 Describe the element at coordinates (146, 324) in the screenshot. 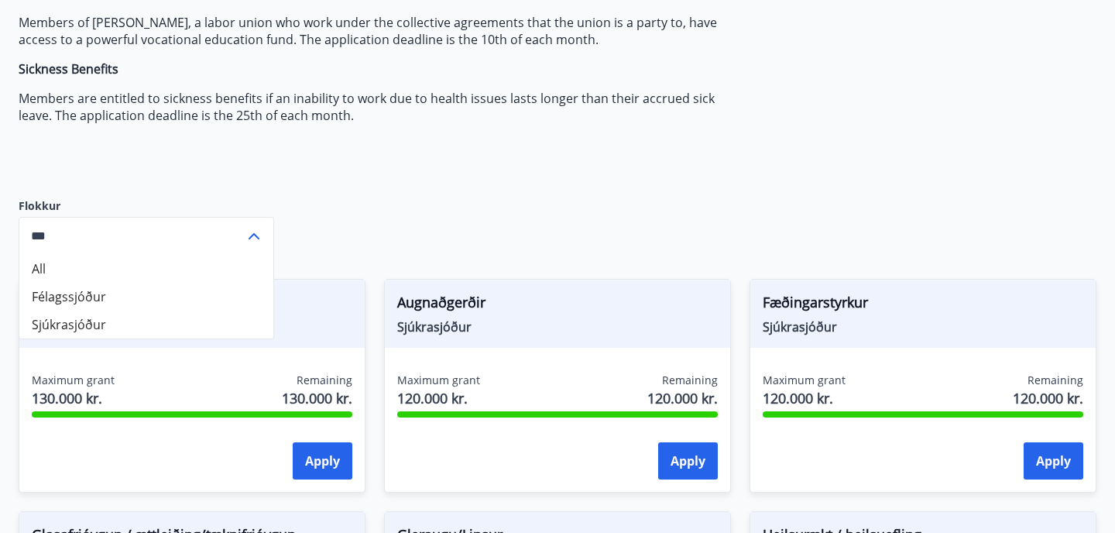

I see `li: Sjúkrasjóður` at that location.